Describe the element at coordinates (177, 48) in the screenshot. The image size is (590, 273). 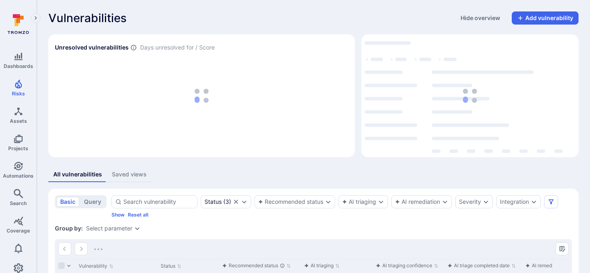
I see `span: Days unresolved for / Score` at that location.